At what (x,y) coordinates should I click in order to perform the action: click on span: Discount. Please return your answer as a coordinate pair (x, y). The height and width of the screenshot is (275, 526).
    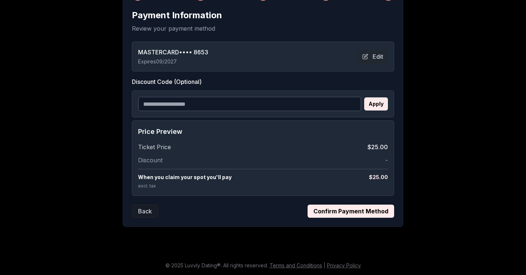
    Looking at the image, I should click on (150, 160).